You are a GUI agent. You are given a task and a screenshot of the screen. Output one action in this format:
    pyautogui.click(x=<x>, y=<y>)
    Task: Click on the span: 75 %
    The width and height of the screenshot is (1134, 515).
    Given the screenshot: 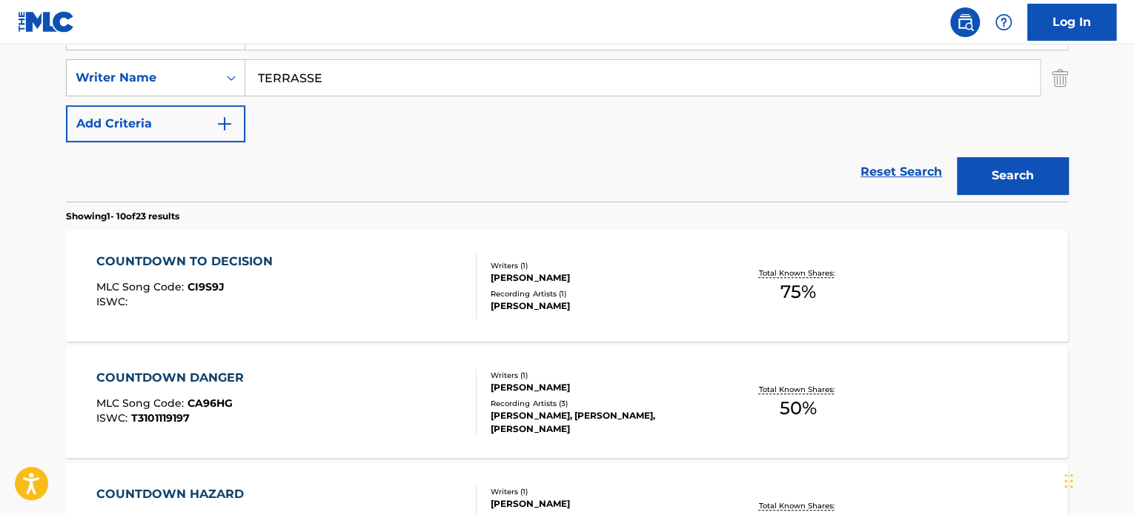 What is the action you would take?
    pyautogui.click(x=798, y=292)
    